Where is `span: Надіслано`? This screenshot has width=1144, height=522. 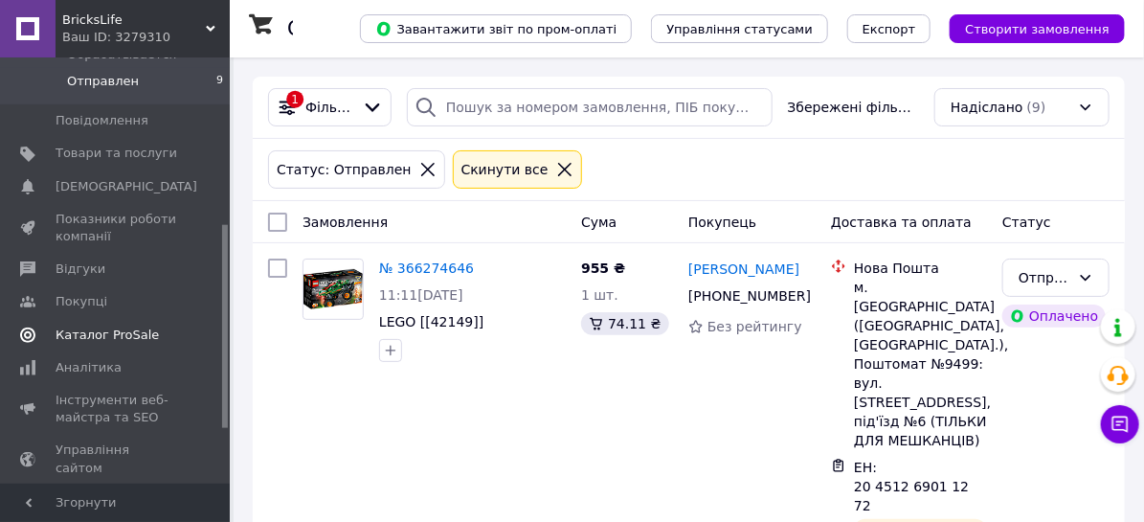 span: Надіслано is located at coordinates (987, 107).